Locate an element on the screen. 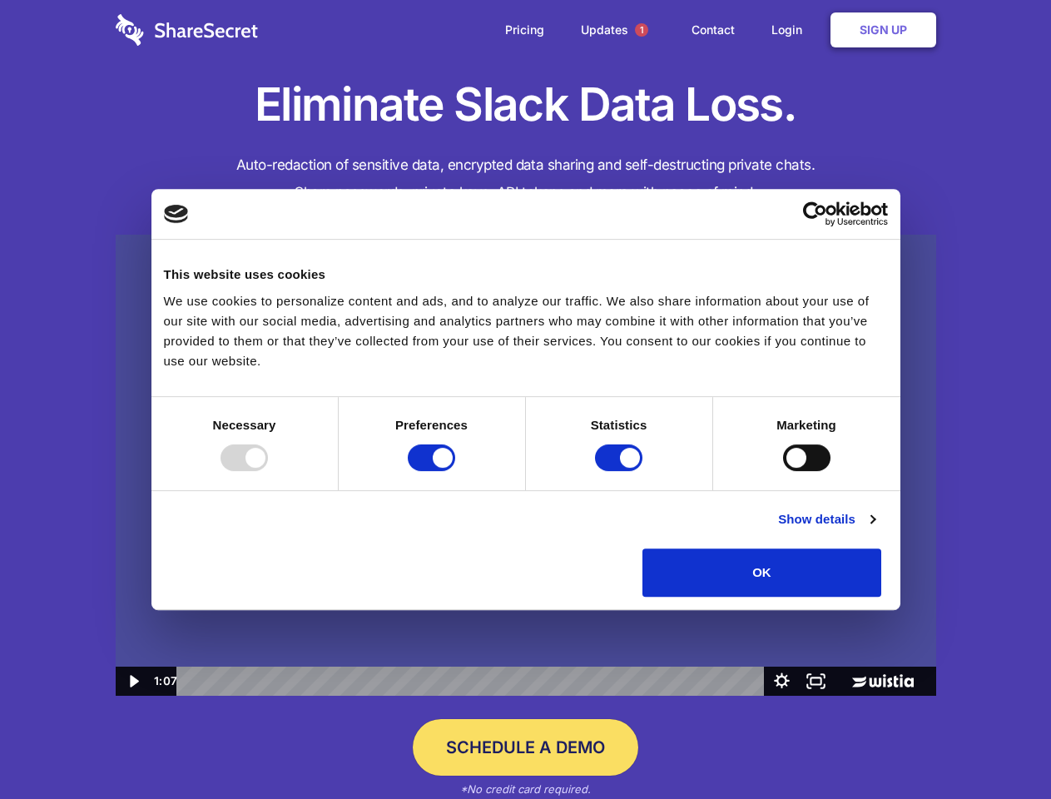 The width and height of the screenshot is (1051, 799). strong: Necessary is located at coordinates (245, 425).